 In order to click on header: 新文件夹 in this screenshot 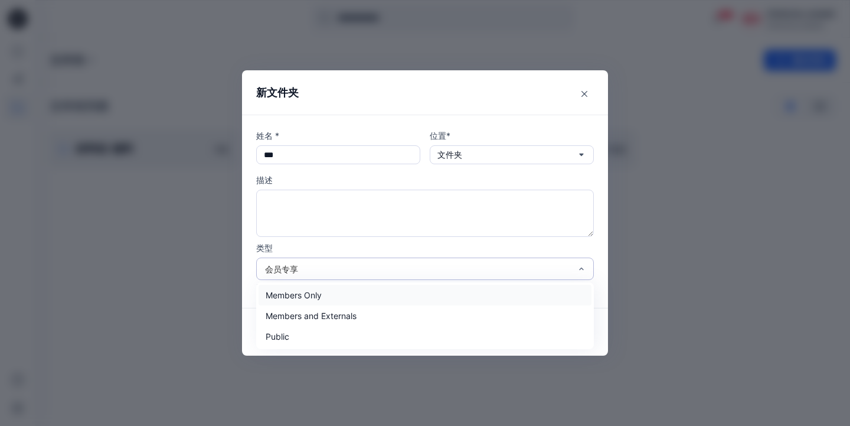, I will do `click(425, 92)`.